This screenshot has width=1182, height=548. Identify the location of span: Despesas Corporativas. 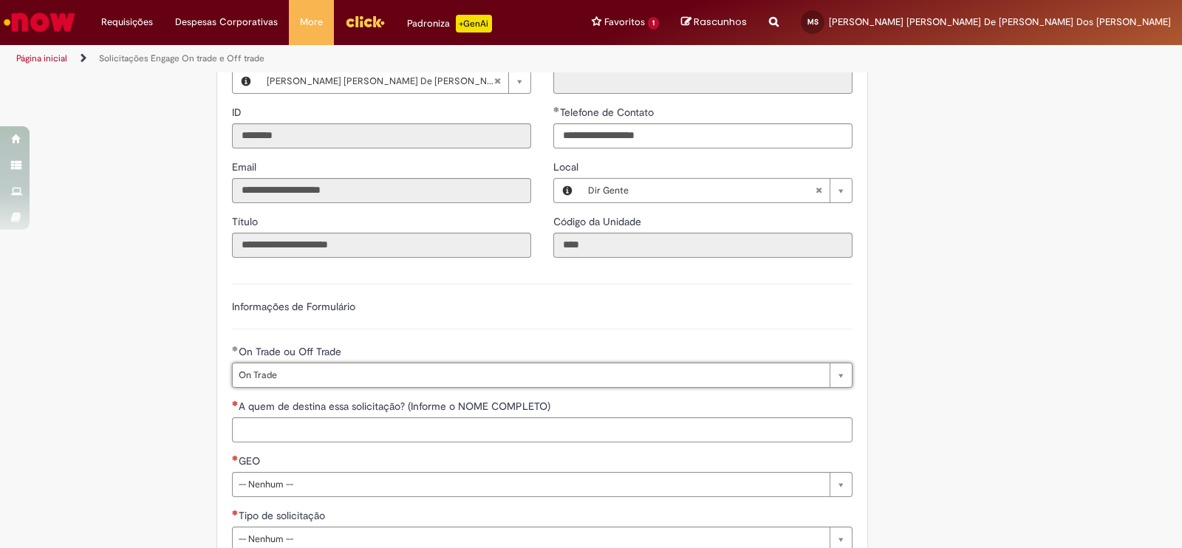
(226, 22).